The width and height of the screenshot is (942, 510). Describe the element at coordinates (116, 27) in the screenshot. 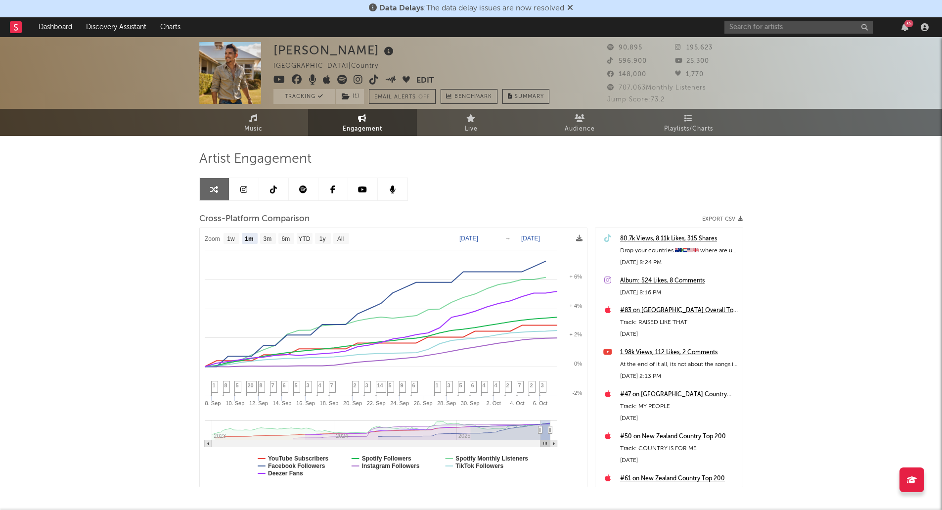

I see `a: Discovery Assistant` at that location.